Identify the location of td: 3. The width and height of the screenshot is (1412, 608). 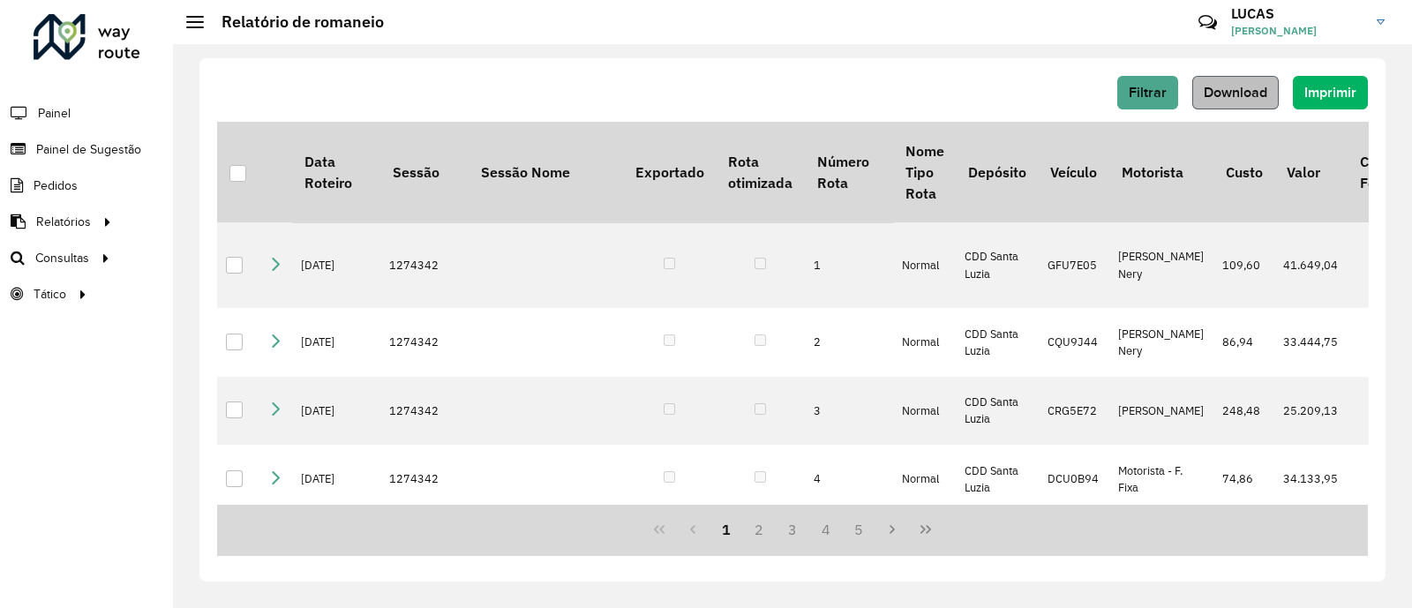
(849, 411).